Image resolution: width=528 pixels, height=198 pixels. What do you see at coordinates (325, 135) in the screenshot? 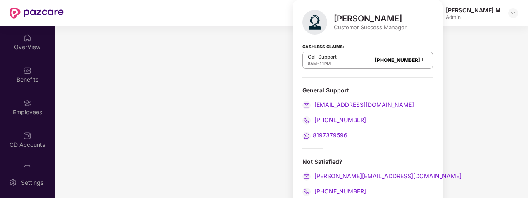
I see `a: 8197379596` at bounding box center [325, 135].